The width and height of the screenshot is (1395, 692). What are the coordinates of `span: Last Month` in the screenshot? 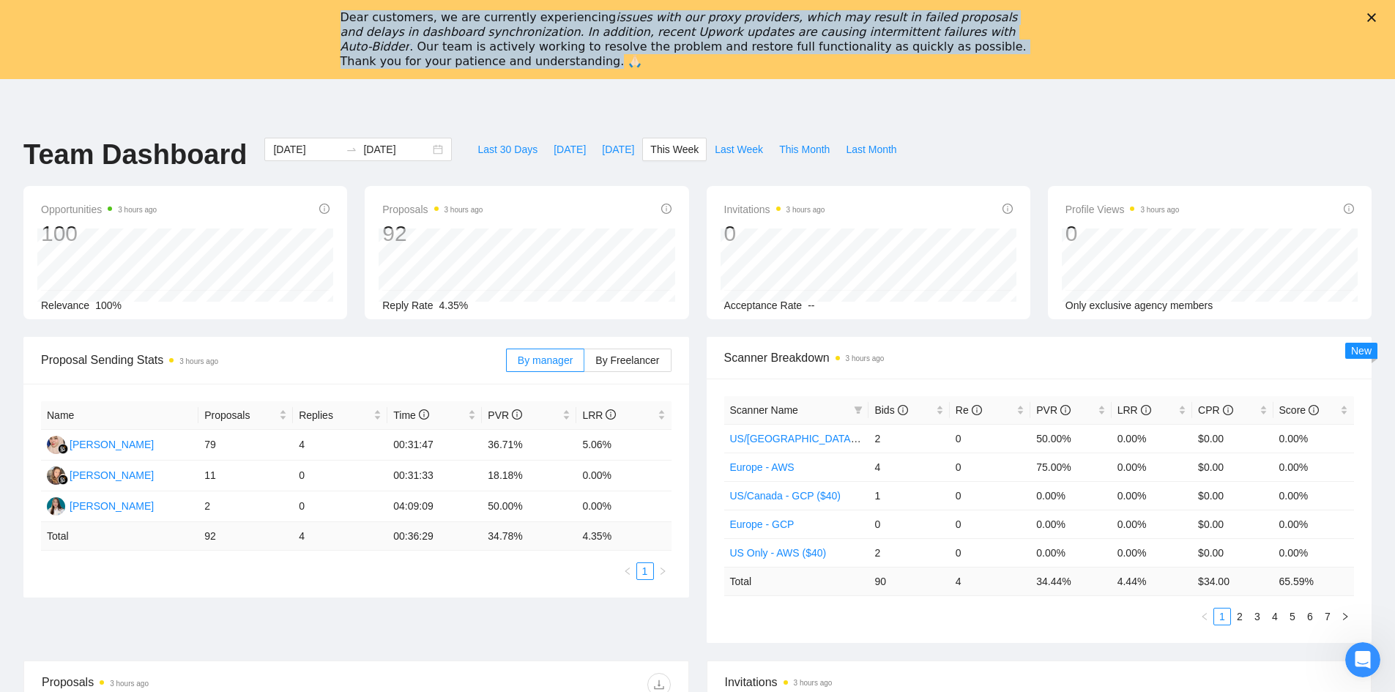 It's located at (871, 149).